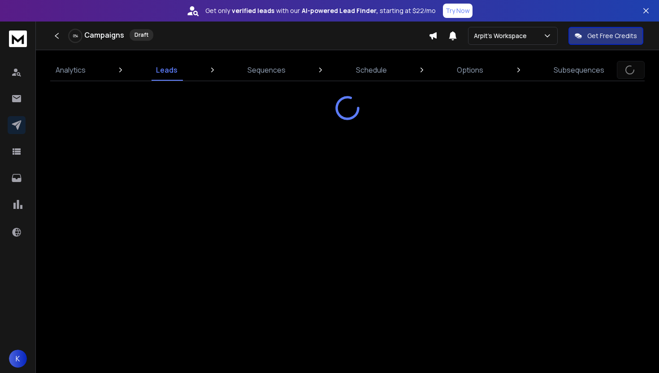  I want to click on p: Get Free Credits, so click(612, 36).